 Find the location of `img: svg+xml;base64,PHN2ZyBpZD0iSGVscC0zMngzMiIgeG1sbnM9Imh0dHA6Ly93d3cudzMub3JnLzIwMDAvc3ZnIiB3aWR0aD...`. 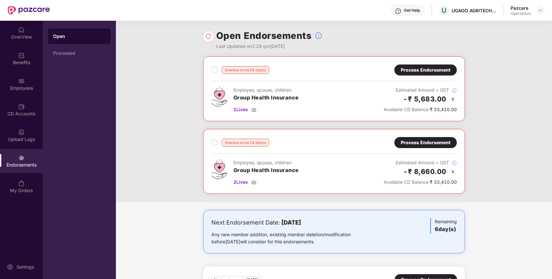

img: svg+xml;base64,PHN2ZyBpZD0iSGVscC0zMngzMiIgeG1sbnM9Imh0dHA6Ly93d3cudzMub3JnLzIwMDAvc3ZnIiB3aWR0aD... is located at coordinates (398, 11).